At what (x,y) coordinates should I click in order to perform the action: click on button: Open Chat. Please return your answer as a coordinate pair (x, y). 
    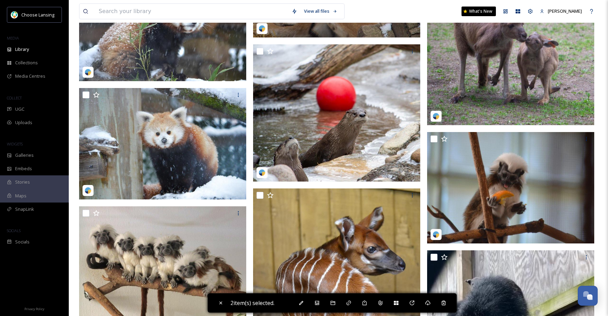
    Looking at the image, I should click on (588, 296).